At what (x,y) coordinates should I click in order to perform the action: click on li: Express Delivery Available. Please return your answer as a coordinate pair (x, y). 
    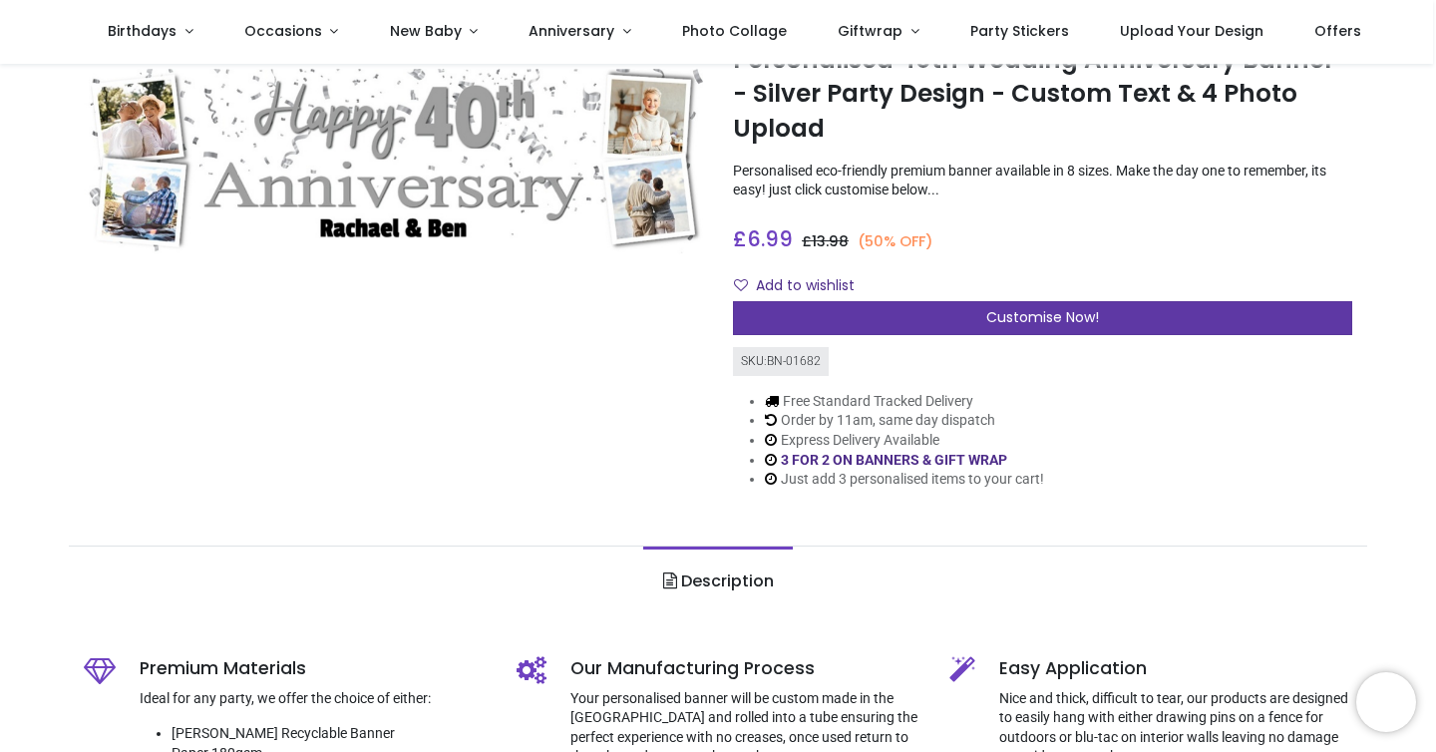
    Looking at the image, I should click on (905, 441).